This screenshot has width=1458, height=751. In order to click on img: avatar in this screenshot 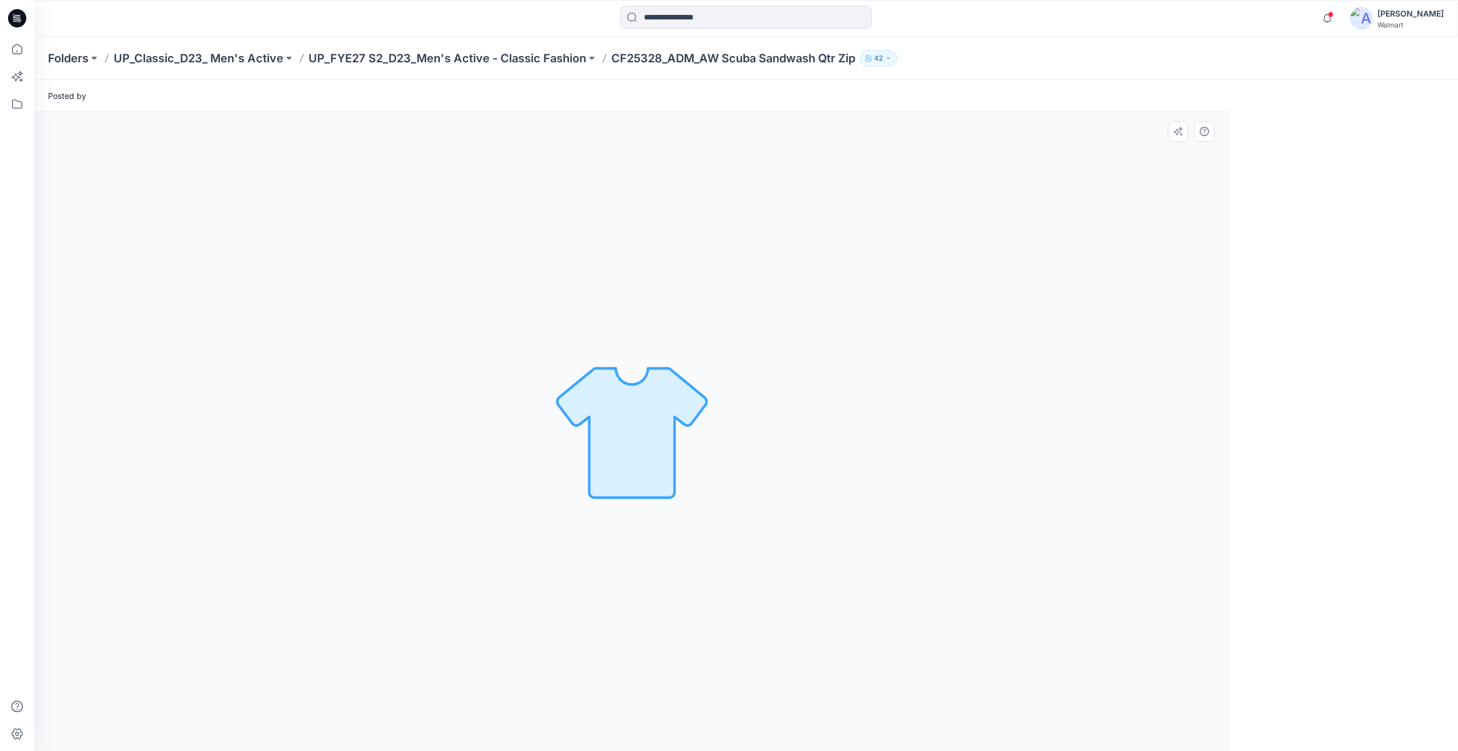, I will do `click(1361, 18)`.